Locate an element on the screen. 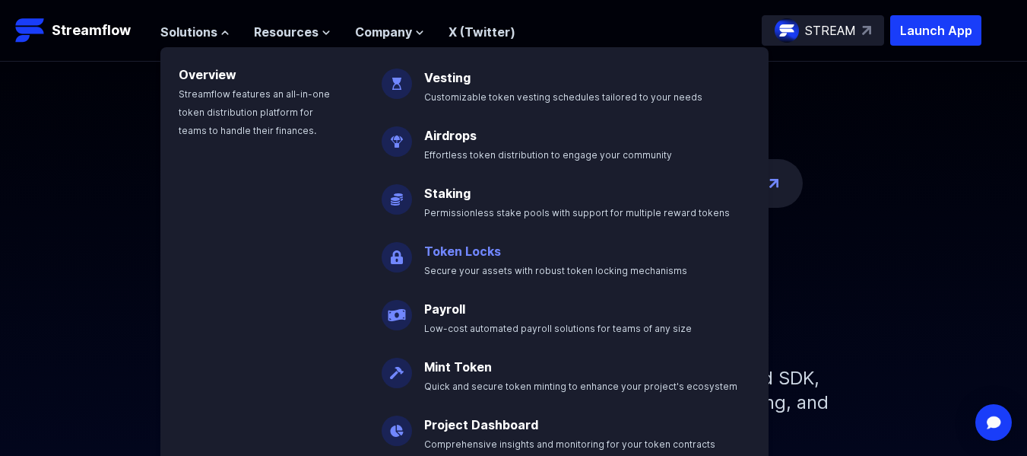 Image resolution: width=1027 pixels, height=456 pixels. span: Comprehensive insights and monitoring for your token contracts is located at coordinates (570, 443).